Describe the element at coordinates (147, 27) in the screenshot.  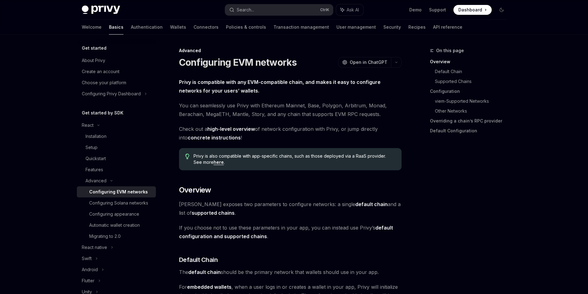
I see `a: Authentication` at that location.